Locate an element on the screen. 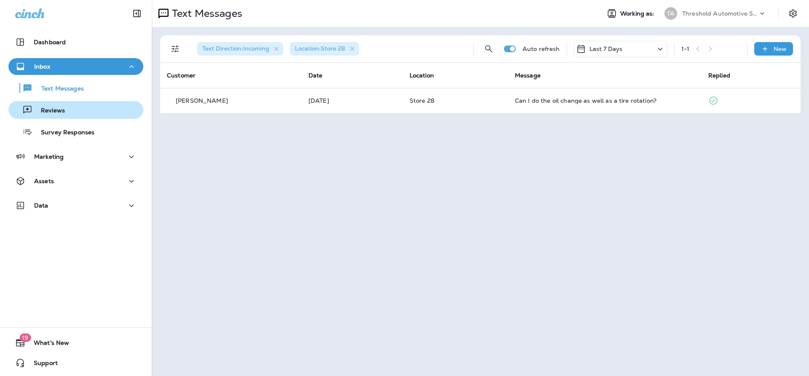  button: Filters is located at coordinates (175, 49).